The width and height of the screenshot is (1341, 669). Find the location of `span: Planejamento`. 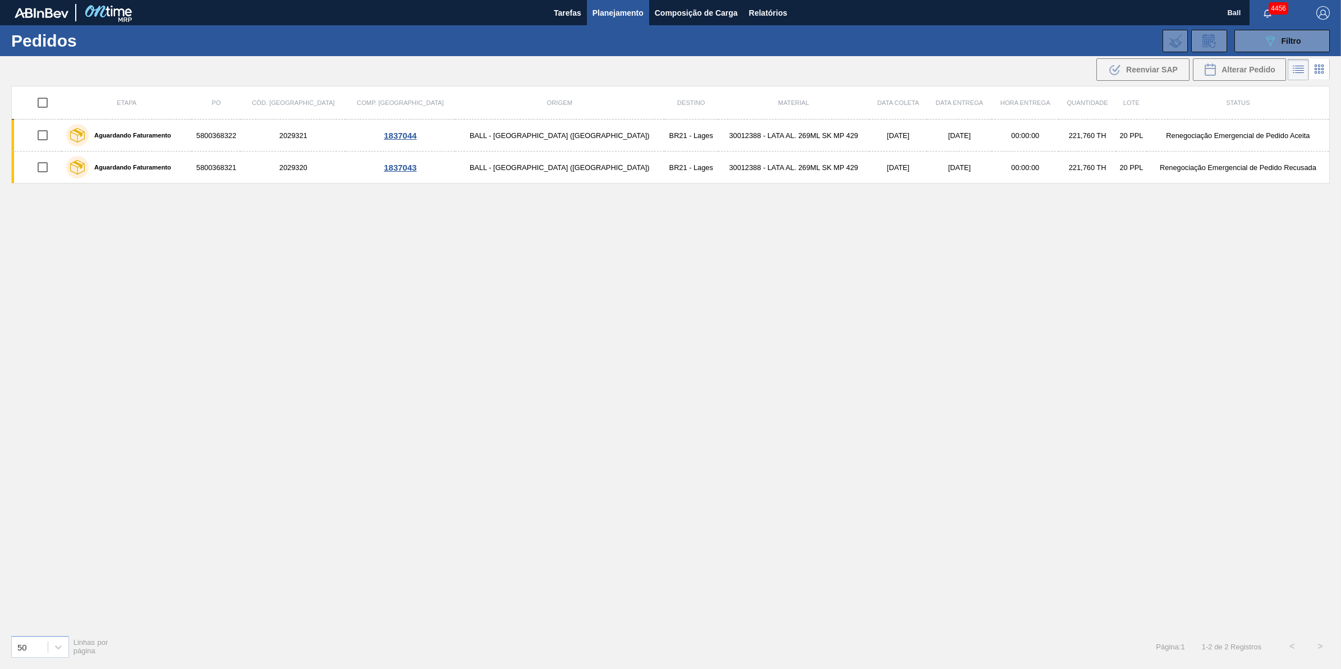

span: Planejamento is located at coordinates (618, 13).